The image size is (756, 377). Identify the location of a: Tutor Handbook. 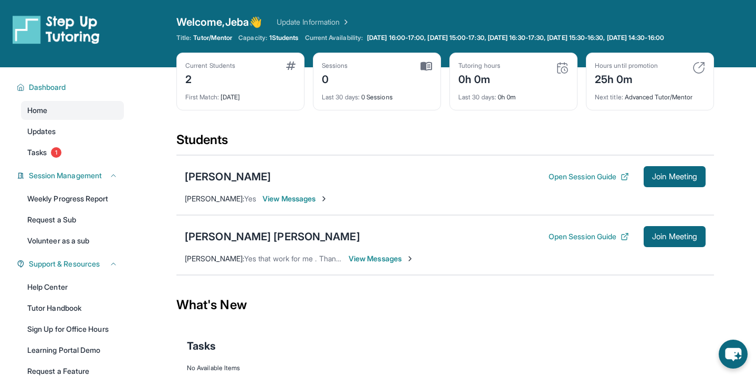
(72, 308).